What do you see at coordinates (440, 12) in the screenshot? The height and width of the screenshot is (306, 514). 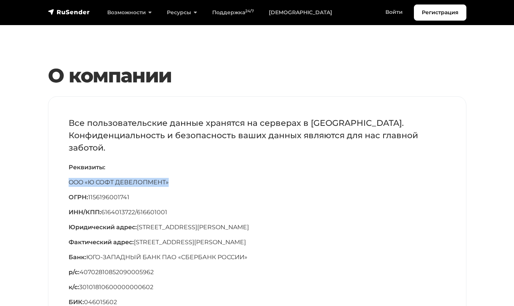 I see `a: Регистрация` at bounding box center [440, 12].